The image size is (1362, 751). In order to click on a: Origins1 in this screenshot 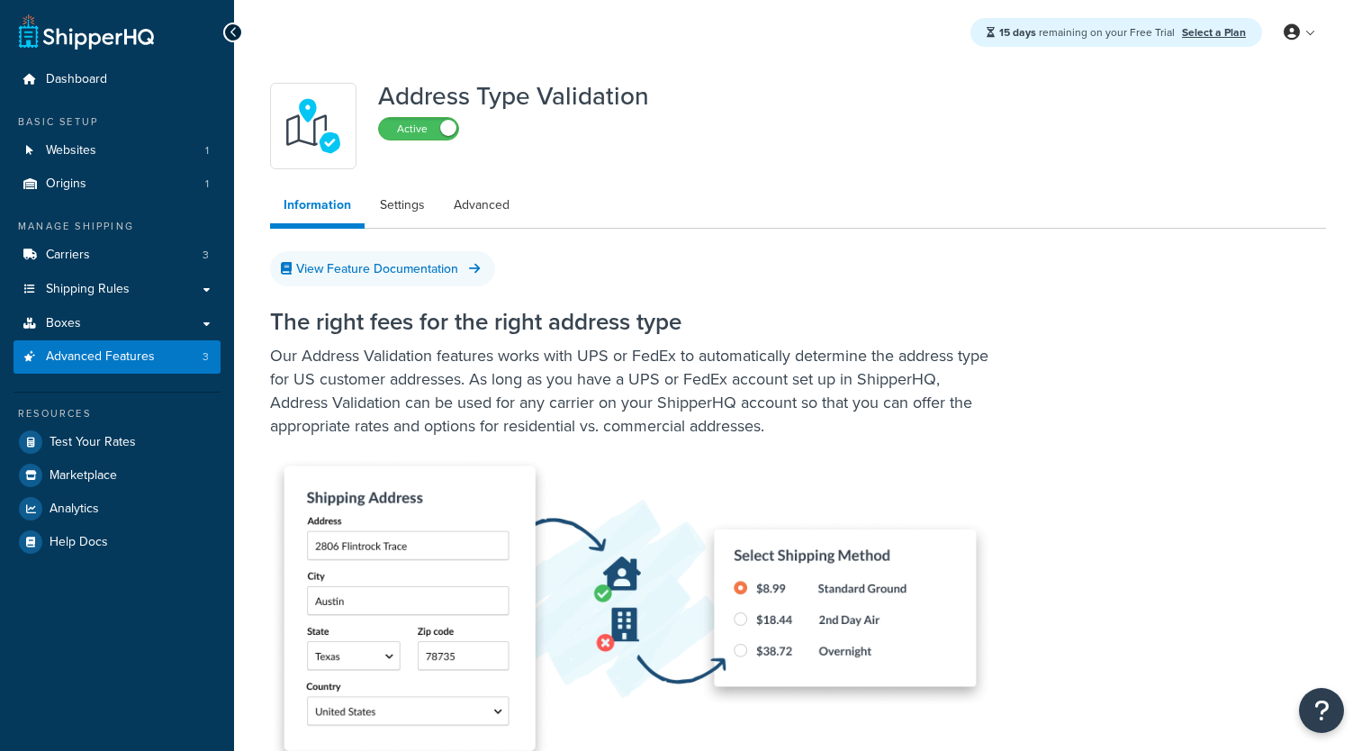, I will do `click(117, 184)`.